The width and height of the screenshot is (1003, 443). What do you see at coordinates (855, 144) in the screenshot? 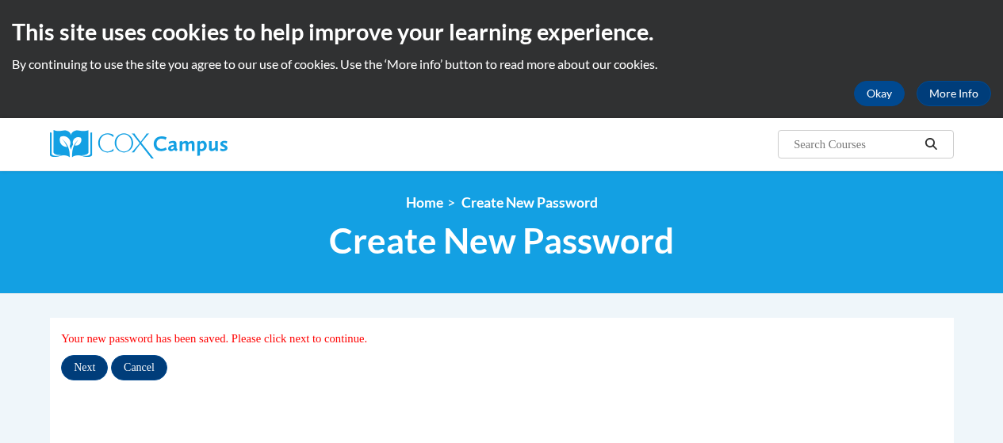
I see `input: Search Courses` at bounding box center [855, 144].